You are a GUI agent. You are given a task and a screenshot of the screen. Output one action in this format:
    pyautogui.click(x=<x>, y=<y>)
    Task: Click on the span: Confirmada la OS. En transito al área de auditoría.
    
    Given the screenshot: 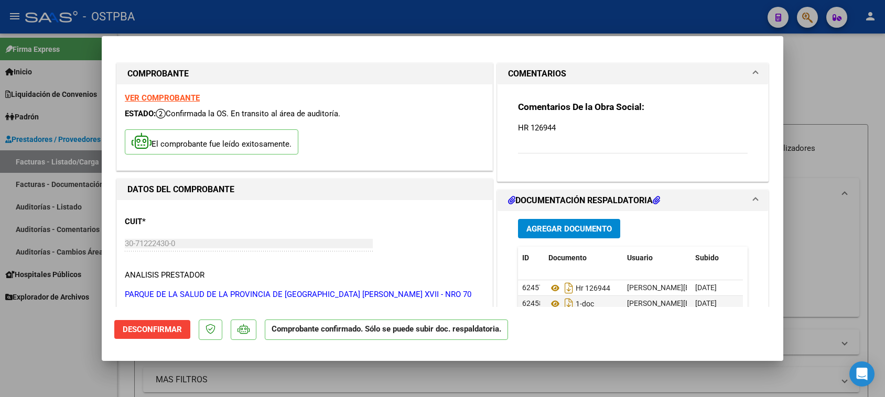 What is the action you would take?
    pyautogui.click(x=248, y=114)
    